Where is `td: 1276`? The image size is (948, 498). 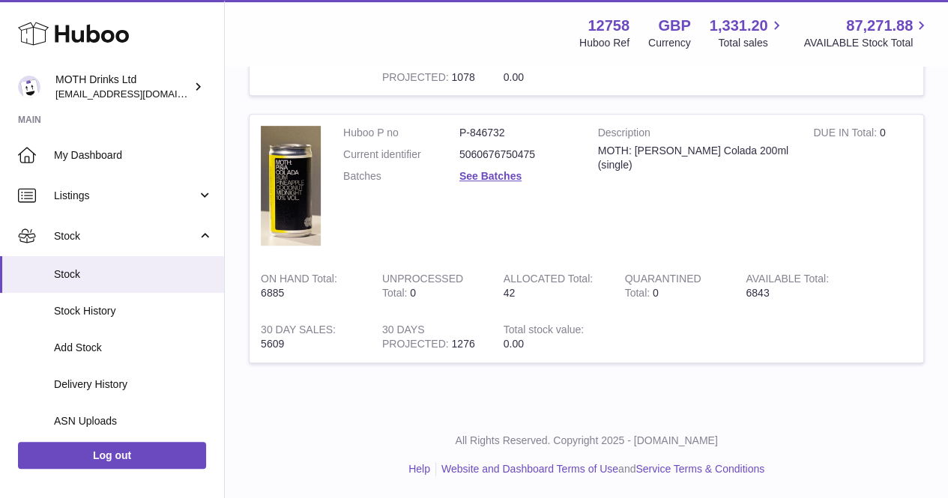
td: 1276 is located at coordinates (431, 337).